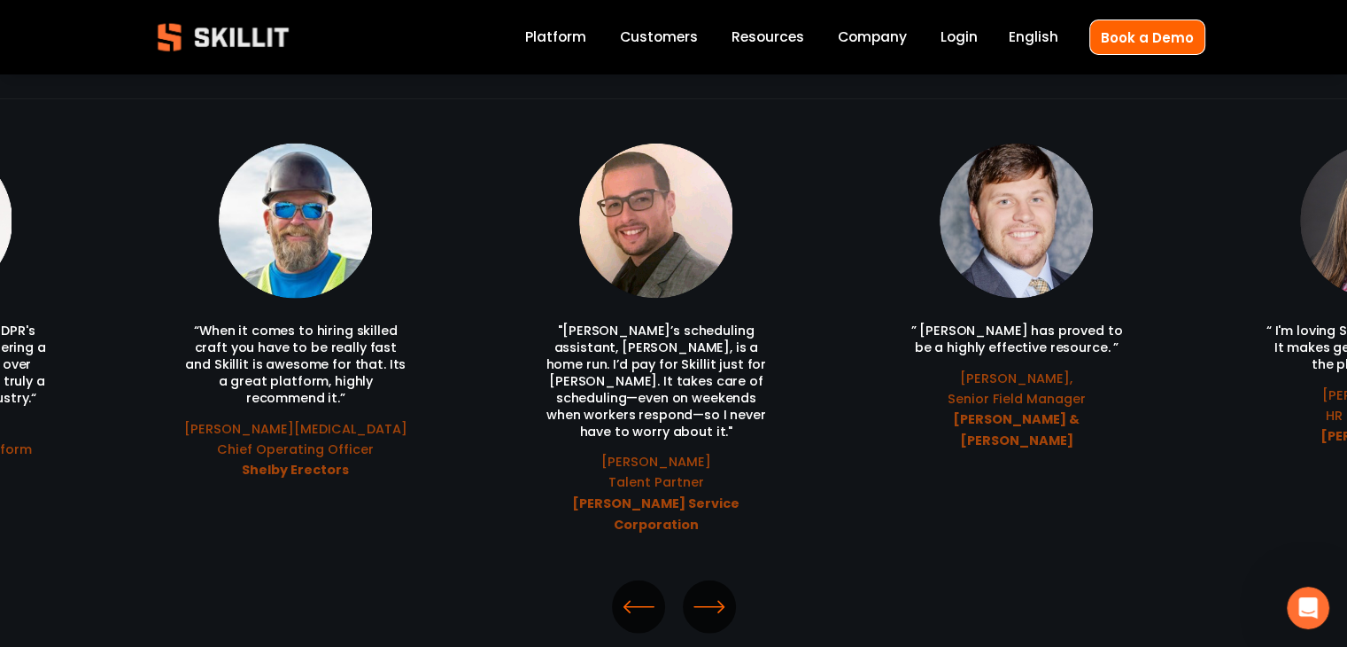 The width and height of the screenshot is (1347, 647). I want to click on a: Customers, so click(659, 37).